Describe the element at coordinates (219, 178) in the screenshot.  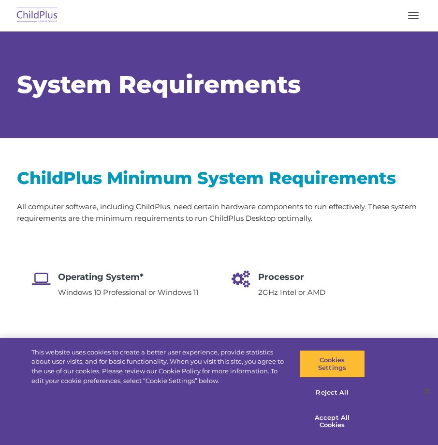
I see `h2: ChildPlus Minimum System Requirements` at that location.